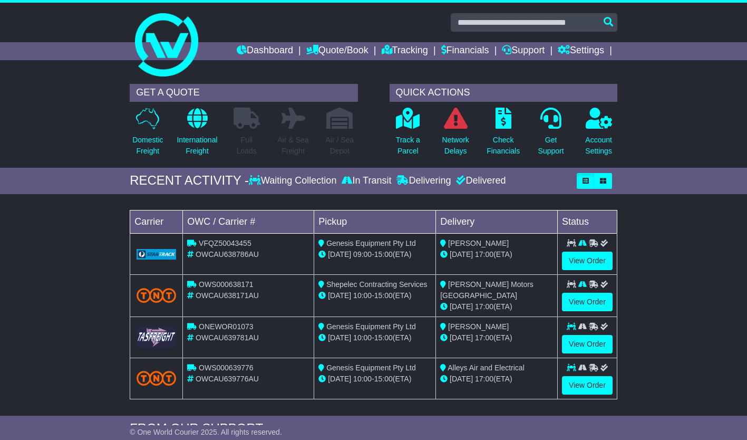 The image size is (747, 440). Describe the element at coordinates (243, 93) in the screenshot. I see `div: GET A QUOTE` at that location.